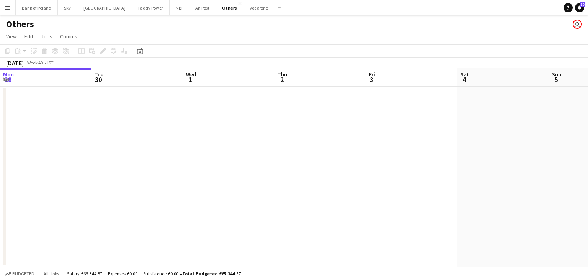  I want to click on span: 20, so click(583, 4).